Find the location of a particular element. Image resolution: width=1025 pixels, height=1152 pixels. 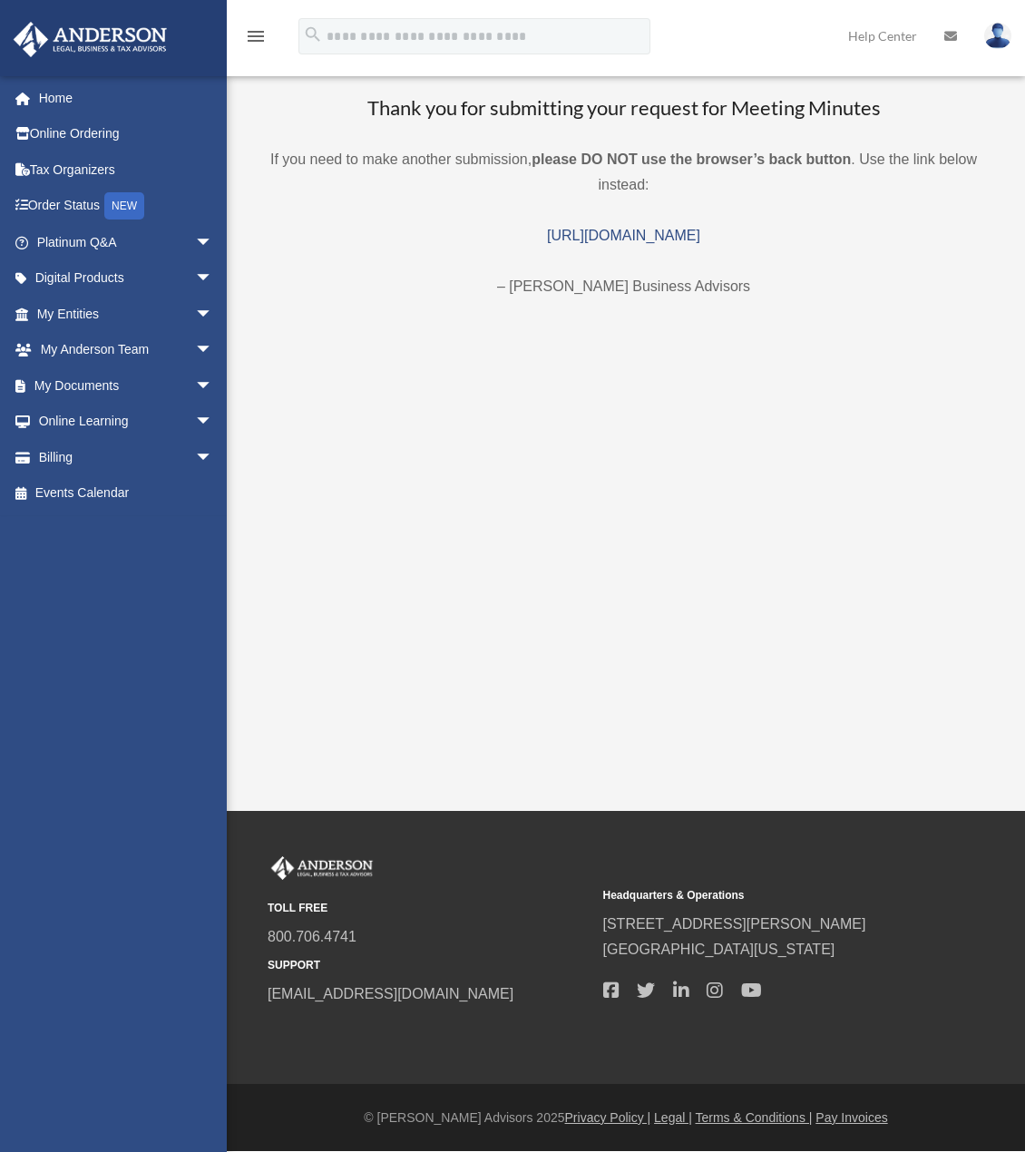

p: If you need to make another submission, . Use the link below instead: is located at coordinates (623, 172).